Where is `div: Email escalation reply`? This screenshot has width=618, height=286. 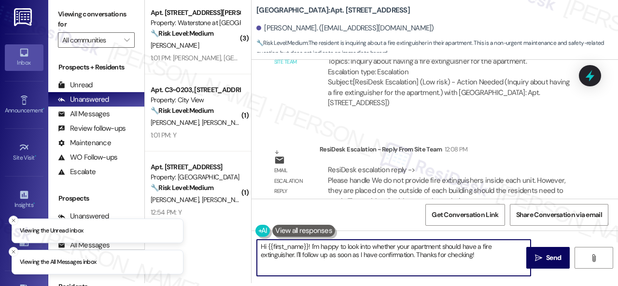
div: Email escalation reply is located at coordinates (293, 181).